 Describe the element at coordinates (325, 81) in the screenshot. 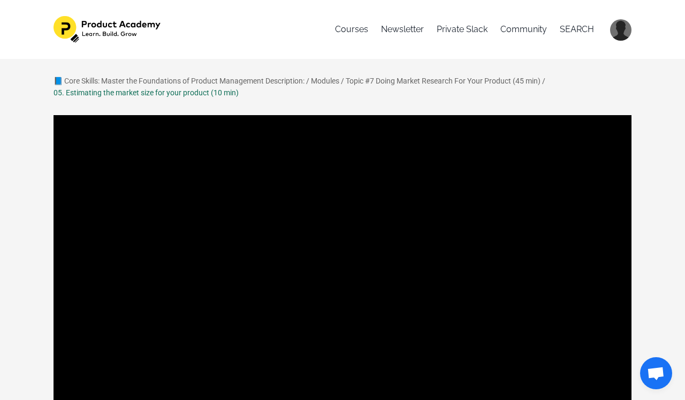

I see `a: Modules` at that location.